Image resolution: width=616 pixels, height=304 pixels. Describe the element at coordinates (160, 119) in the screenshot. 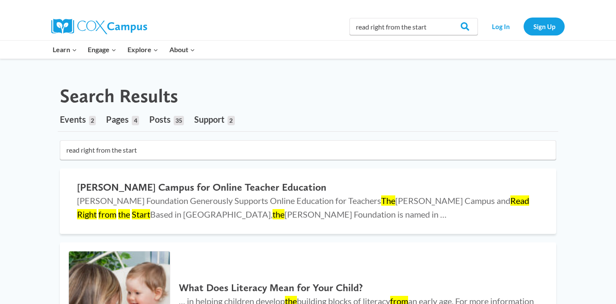

I see `span: Posts` at that location.